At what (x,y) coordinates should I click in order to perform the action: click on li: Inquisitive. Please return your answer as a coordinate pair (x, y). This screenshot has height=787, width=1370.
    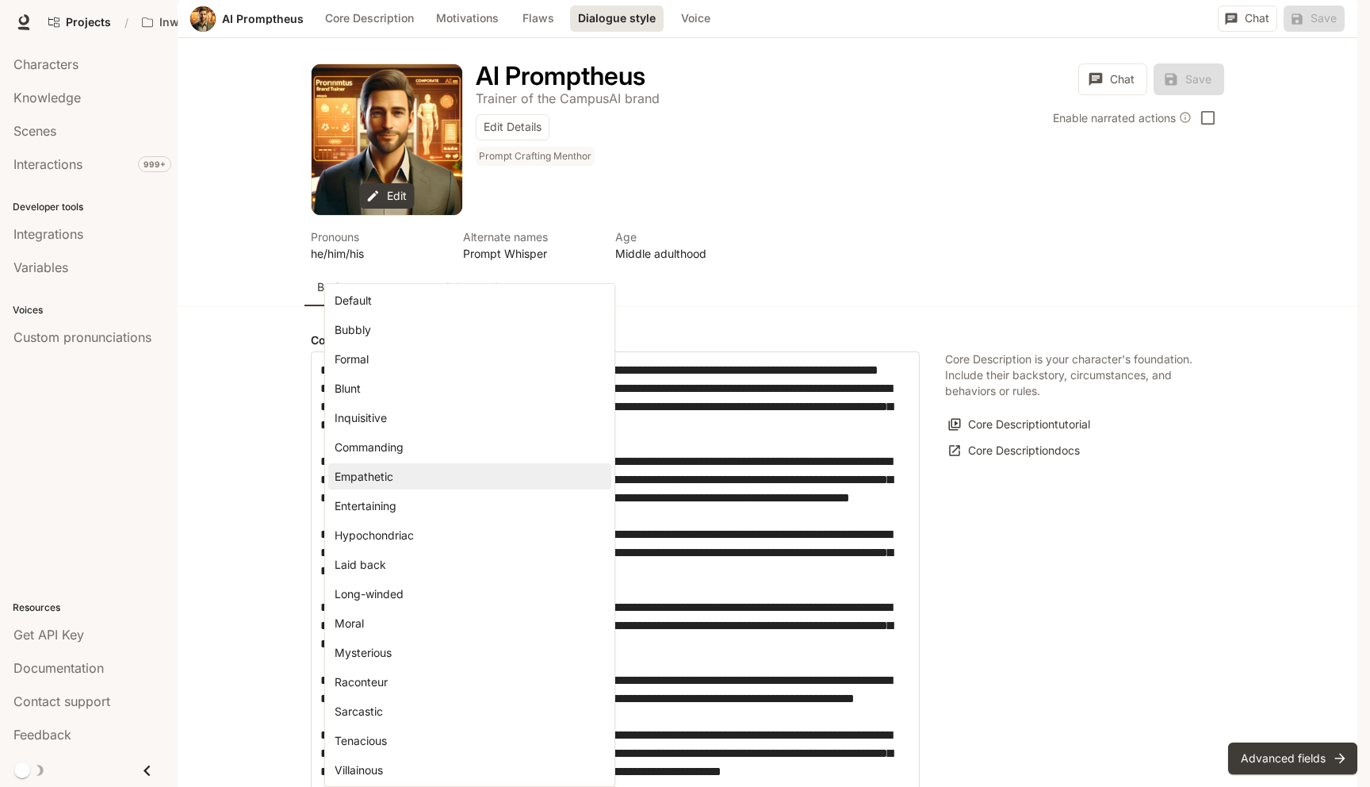
    Looking at the image, I should click on (470, 417).